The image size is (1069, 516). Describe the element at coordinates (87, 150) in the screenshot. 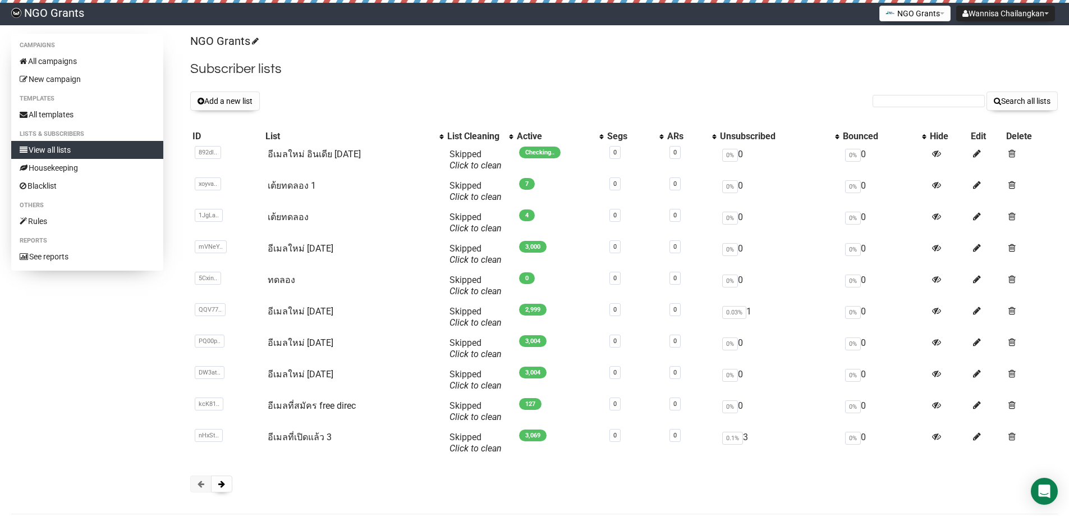

I see `a: View all lists` at that location.